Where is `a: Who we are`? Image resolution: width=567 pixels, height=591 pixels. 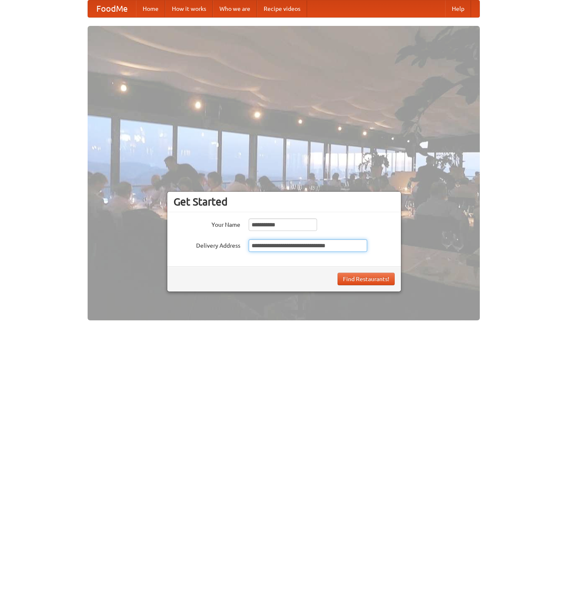
a: Who we are is located at coordinates (235, 9).